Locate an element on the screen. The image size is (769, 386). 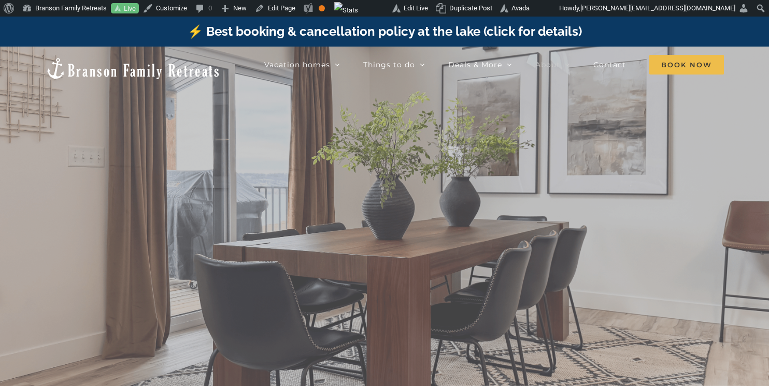
a: Things to do is located at coordinates (394, 65).